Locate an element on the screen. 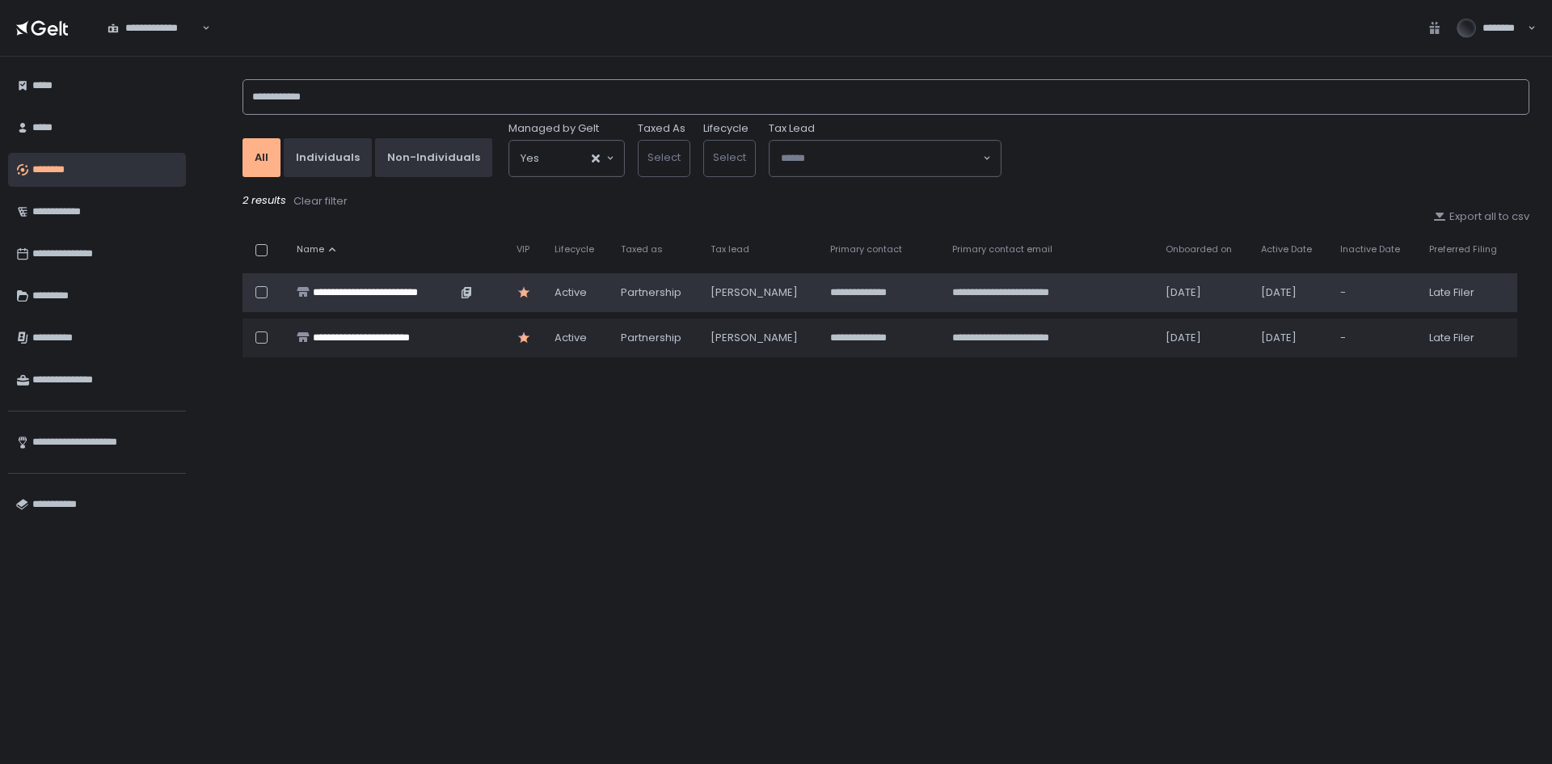 Image resolution: width=1552 pixels, height=764 pixels. div: Non-Individuals is located at coordinates (433, 158).